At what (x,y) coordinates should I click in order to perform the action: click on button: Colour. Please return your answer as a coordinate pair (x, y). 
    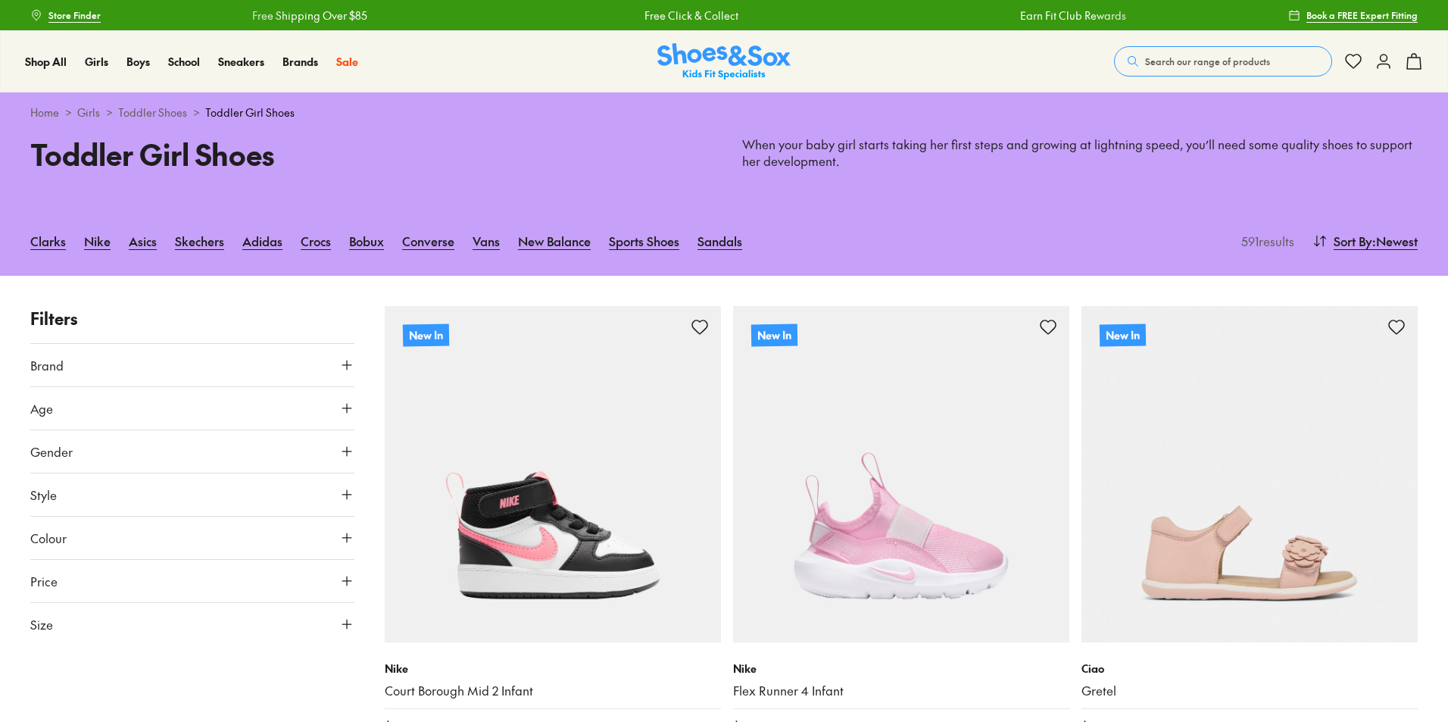
    Looking at the image, I should click on (192, 538).